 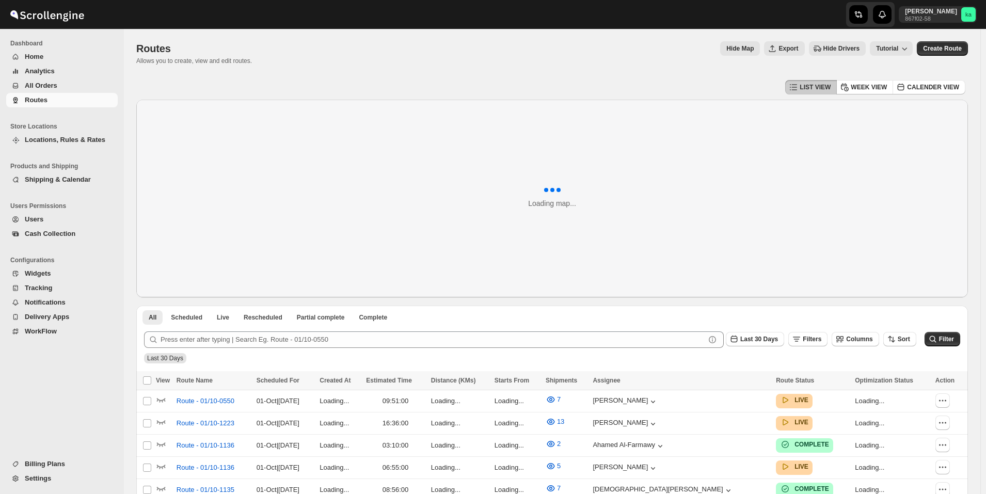 What do you see at coordinates (389, 380) in the screenshot?
I see `span: Estimated Time` at bounding box center [389, 380].